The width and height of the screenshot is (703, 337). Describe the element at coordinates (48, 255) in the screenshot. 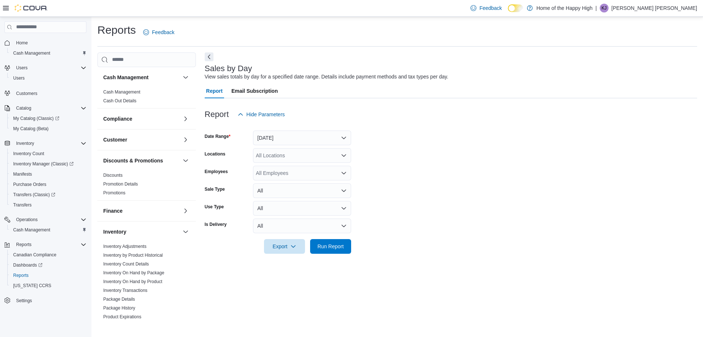

I see `span: Canadian Compliance` at that location.